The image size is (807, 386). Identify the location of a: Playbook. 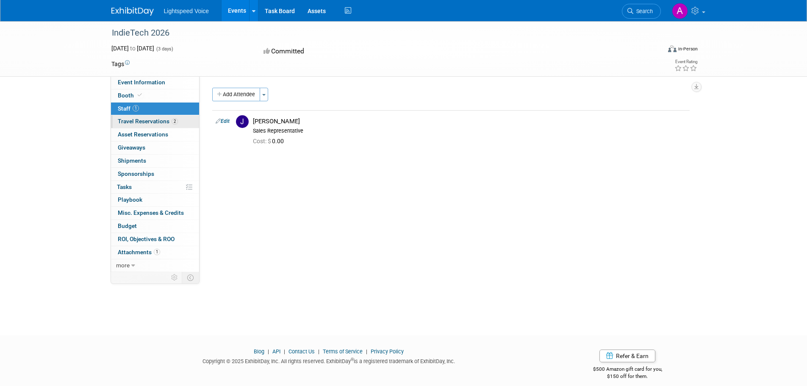
(155, 200).